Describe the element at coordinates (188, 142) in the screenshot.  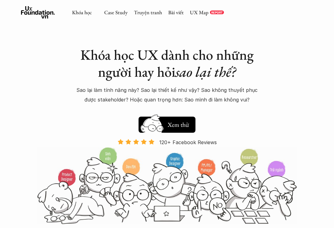
I see `p: 120+ Facebook Reviews` at that location.